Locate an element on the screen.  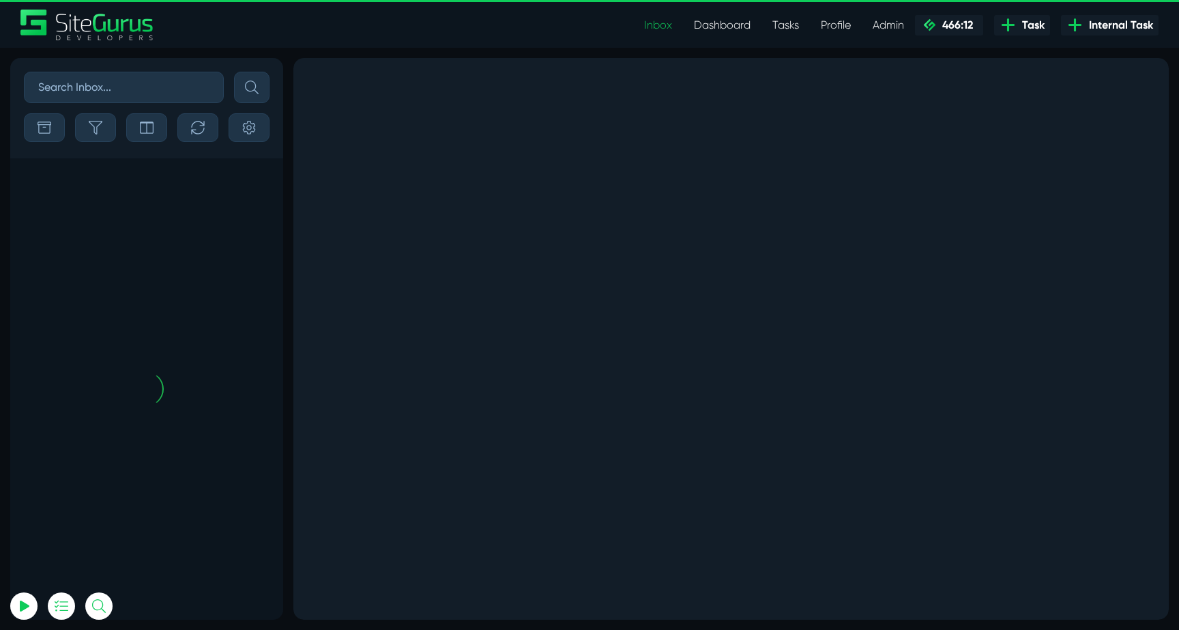
img: Sitegurus Logo is located at coordinates (87, 25).